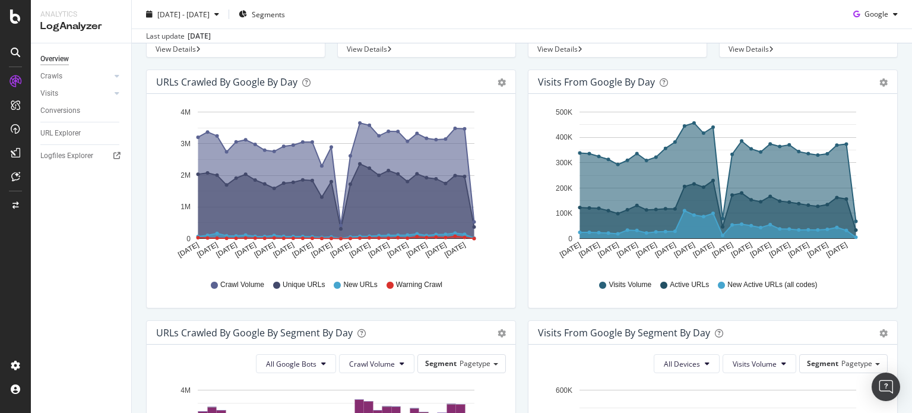 This screenshot has width=912, height=413. What do you see at coordinates (291, 363) in the screenshot?
I see `span: All Google Bots` at bounding box center [291, 363].